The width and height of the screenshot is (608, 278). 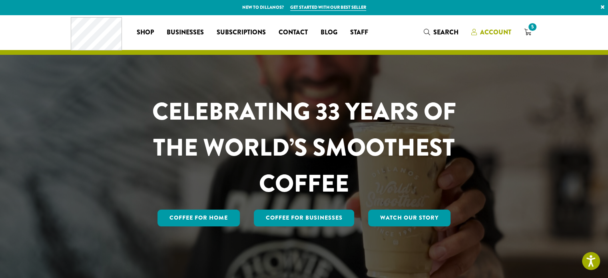 I want to click on a: Shop, so click(x=145, y=32).